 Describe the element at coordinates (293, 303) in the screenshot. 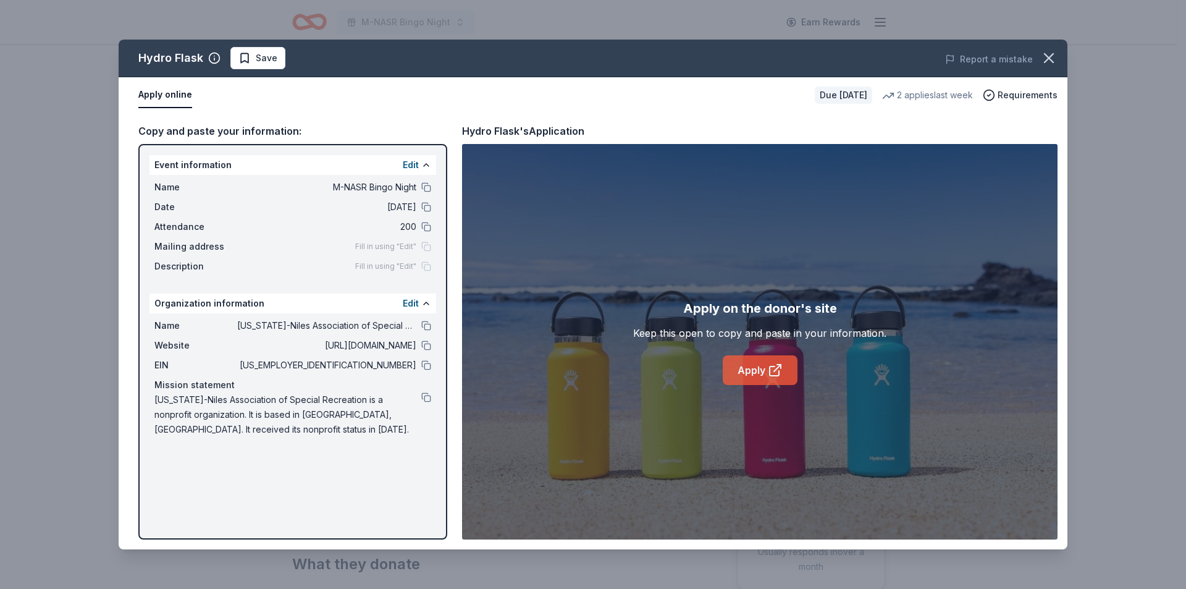

I see `div: Organization information` at that location.